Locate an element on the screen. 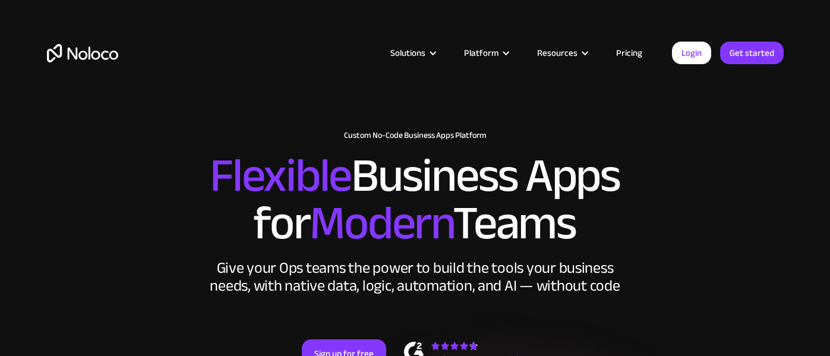 The image size is (830, 356). a: Get started is located at coordinates (751, 53).